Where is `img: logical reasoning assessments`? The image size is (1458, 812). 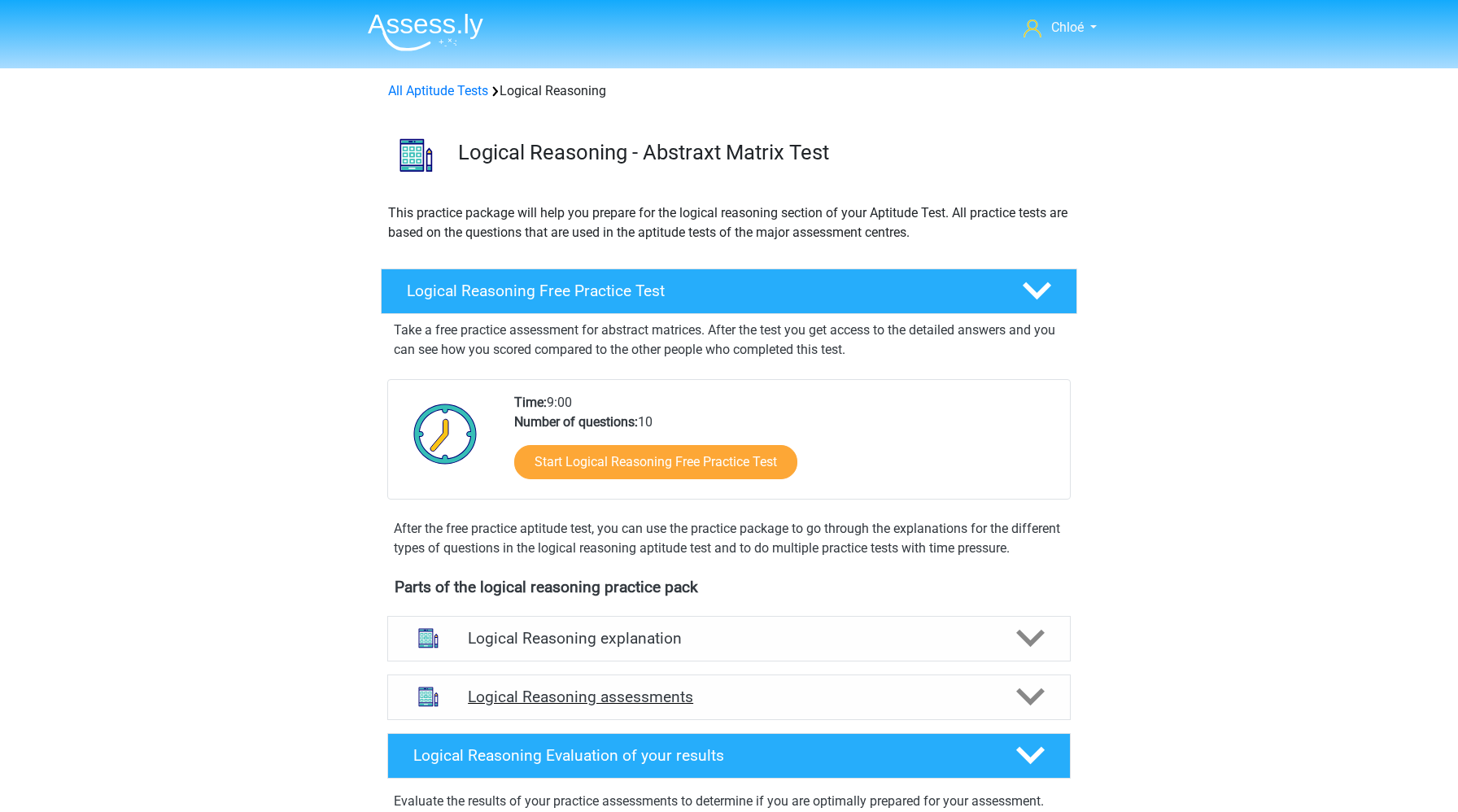
img: logical reasoning assessments is located at coordinates (428, 696).